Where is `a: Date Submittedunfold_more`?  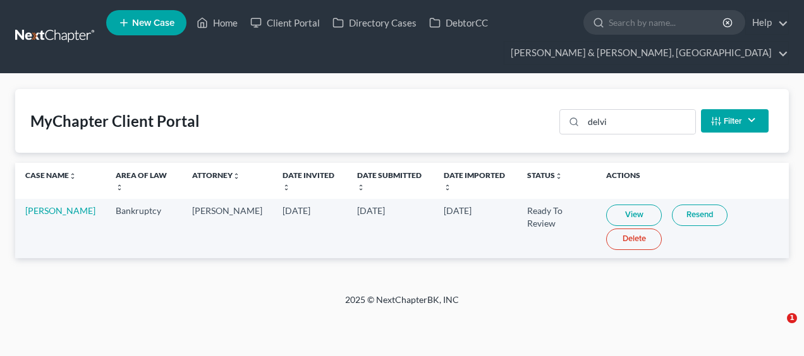
a: Date Submittedunfold_more is located at coordinates (389, 181).